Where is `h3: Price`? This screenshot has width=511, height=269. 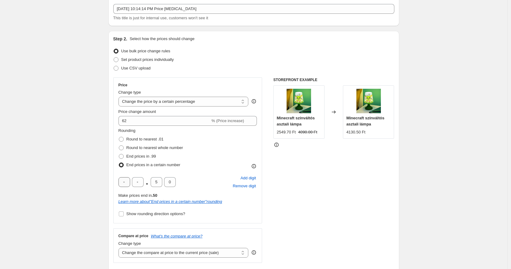 h3: Price is located at coordinates (123, 85).